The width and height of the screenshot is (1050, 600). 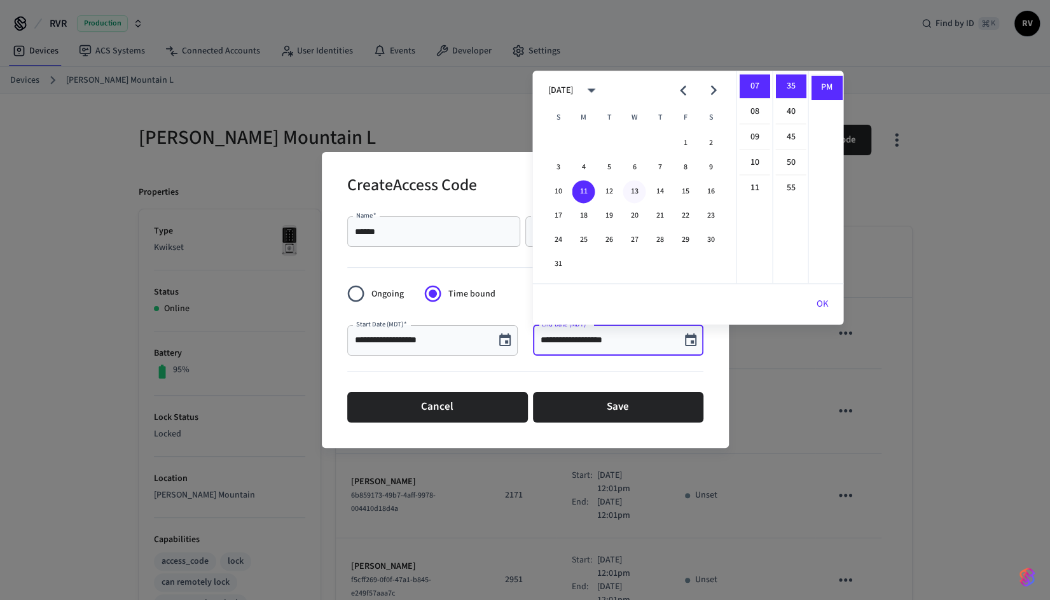 What do you see at coordinates (755, 177) in the screenshot?
I see `ul: Select hours` at bounding box center [755, 177].